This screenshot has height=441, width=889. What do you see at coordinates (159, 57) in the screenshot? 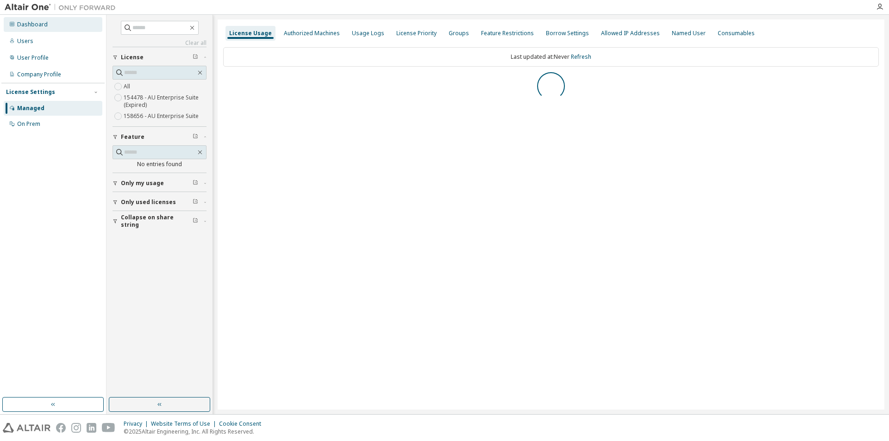
I see `button: License` at bounding box center [159, 57].